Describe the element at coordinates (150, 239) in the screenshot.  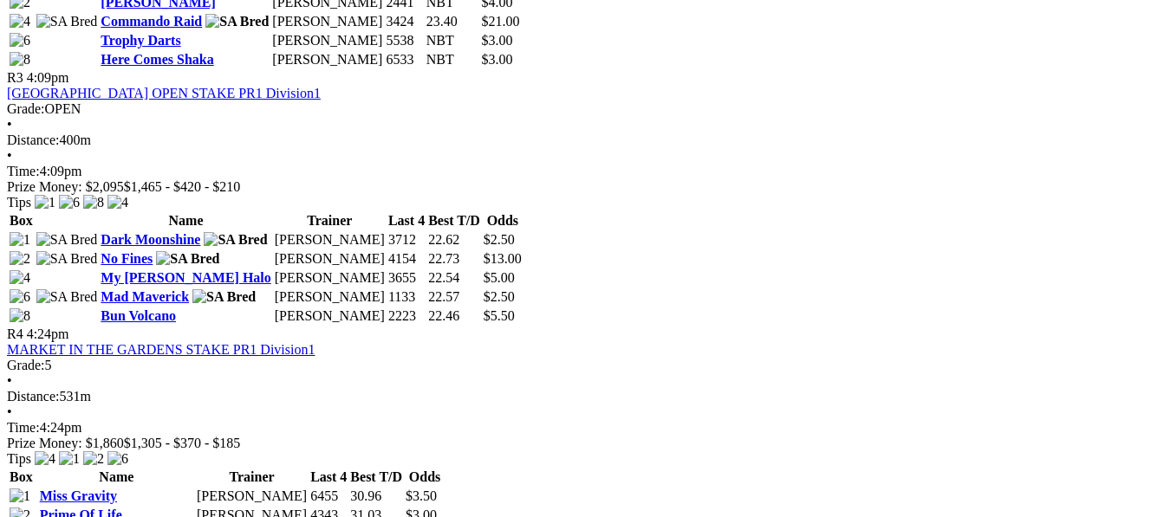
I see `a: Dark Moonshine` at that location.